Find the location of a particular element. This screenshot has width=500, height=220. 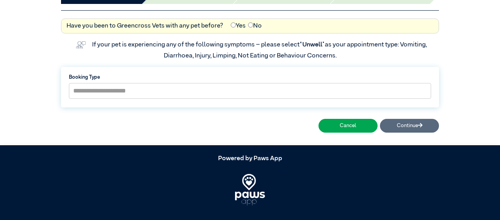

label: Have you been to Greencross Vets with any pet before? is located at coordinates (145, 26).